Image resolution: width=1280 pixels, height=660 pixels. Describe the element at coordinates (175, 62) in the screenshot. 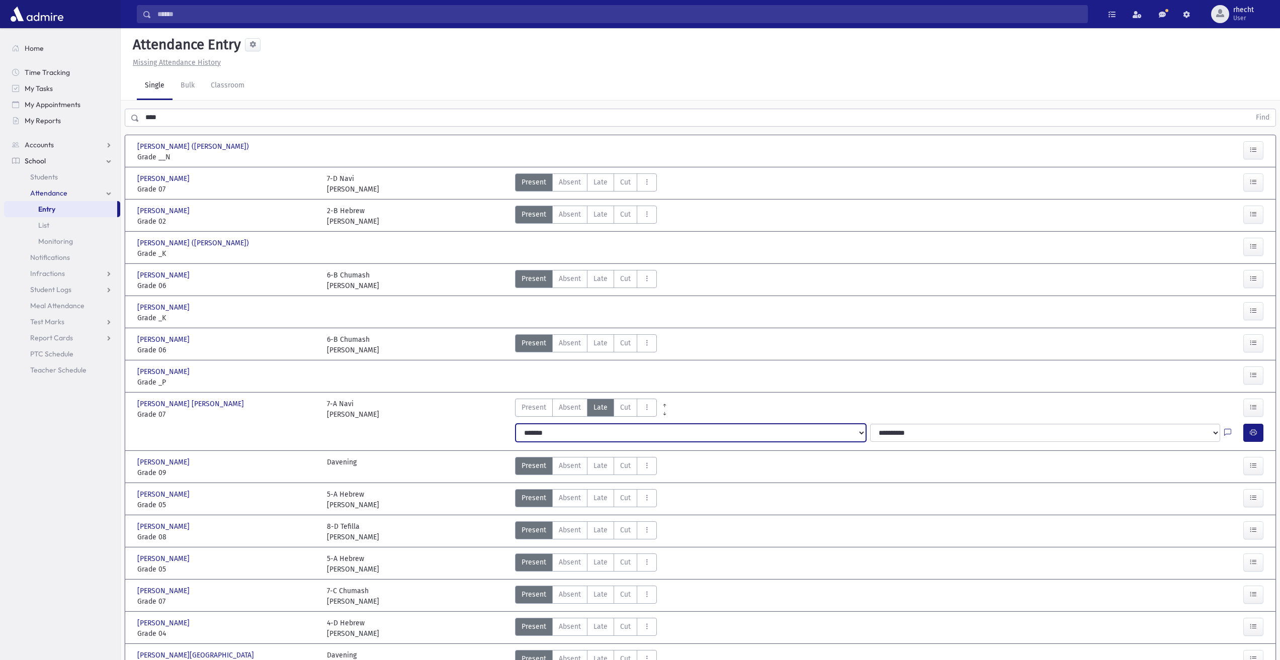

I see `a: Missing Attendance History` at that location.